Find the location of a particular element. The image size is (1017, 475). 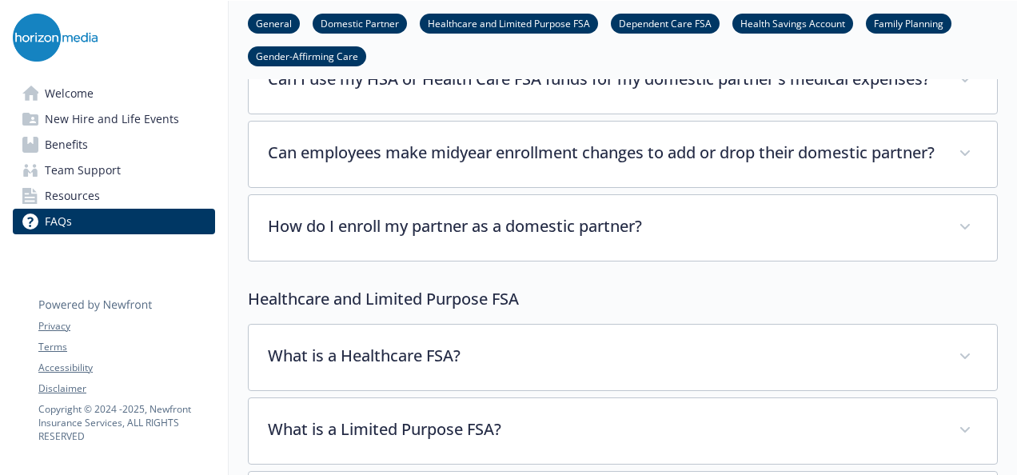

a: General is located at coordinates (274, 22).